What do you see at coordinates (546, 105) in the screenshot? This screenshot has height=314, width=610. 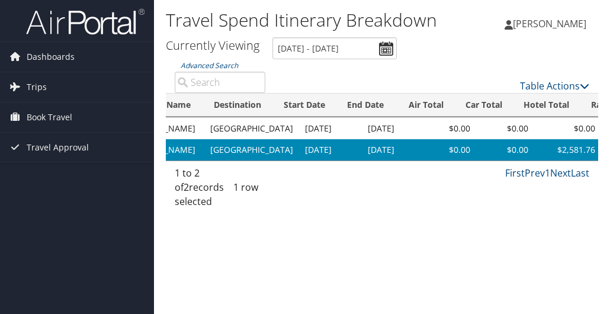 I see `th: Hotel Total: activate to sort column ascending` at bounding box center [546, 105].